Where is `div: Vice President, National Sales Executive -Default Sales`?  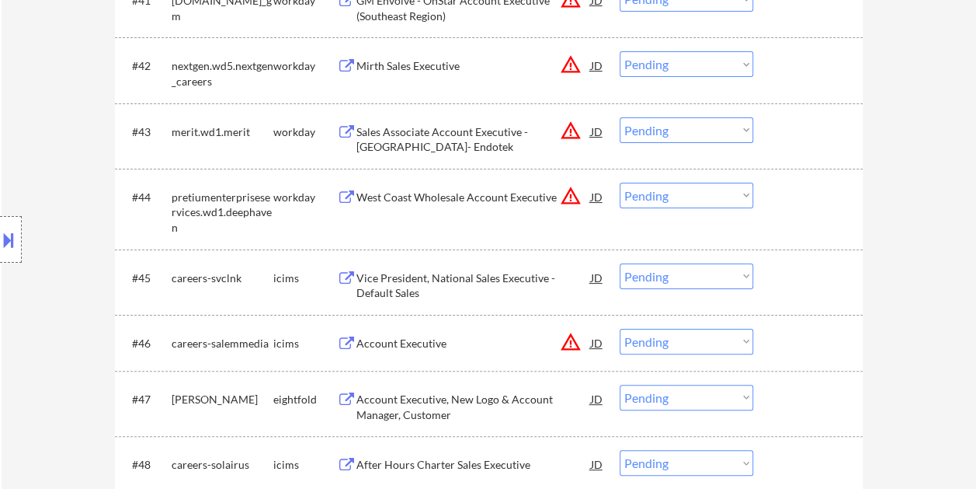
div: Vice President, National Sales Executive -Default Sales is located at coordinates (474, 285).